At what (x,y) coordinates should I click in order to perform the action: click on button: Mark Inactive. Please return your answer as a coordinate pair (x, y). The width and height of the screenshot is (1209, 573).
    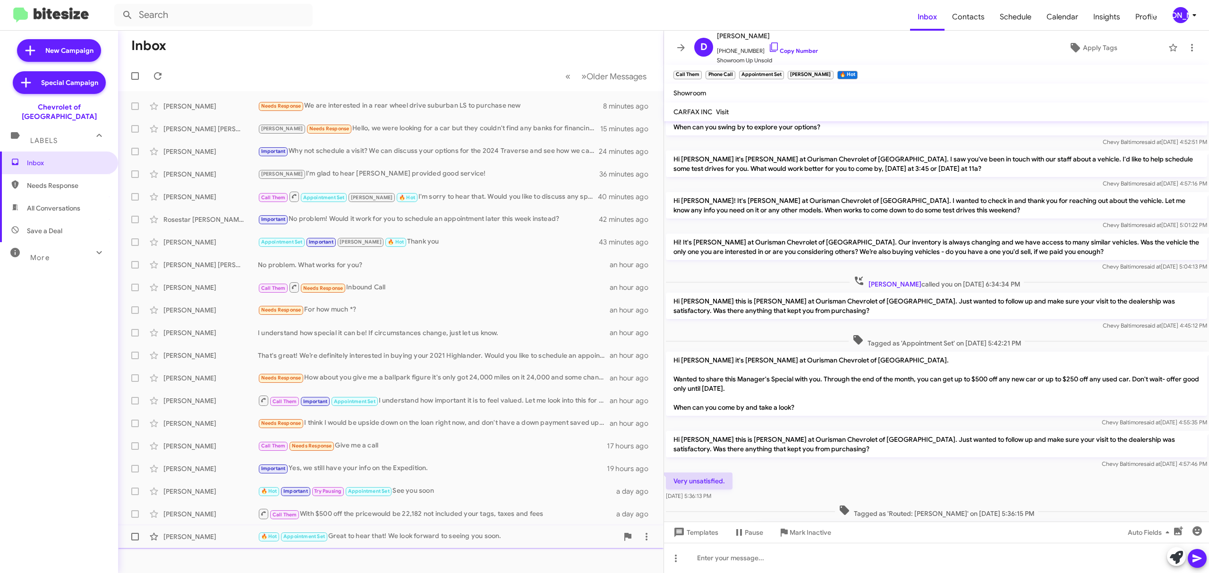
    Looking at the image, I should click on (805, 533).